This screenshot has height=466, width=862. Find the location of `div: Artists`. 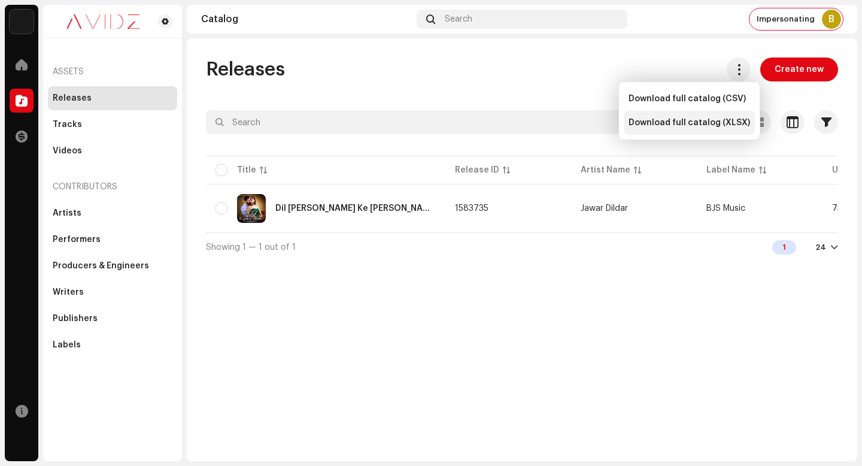

div: Artists is located at coordinates (67, 213).